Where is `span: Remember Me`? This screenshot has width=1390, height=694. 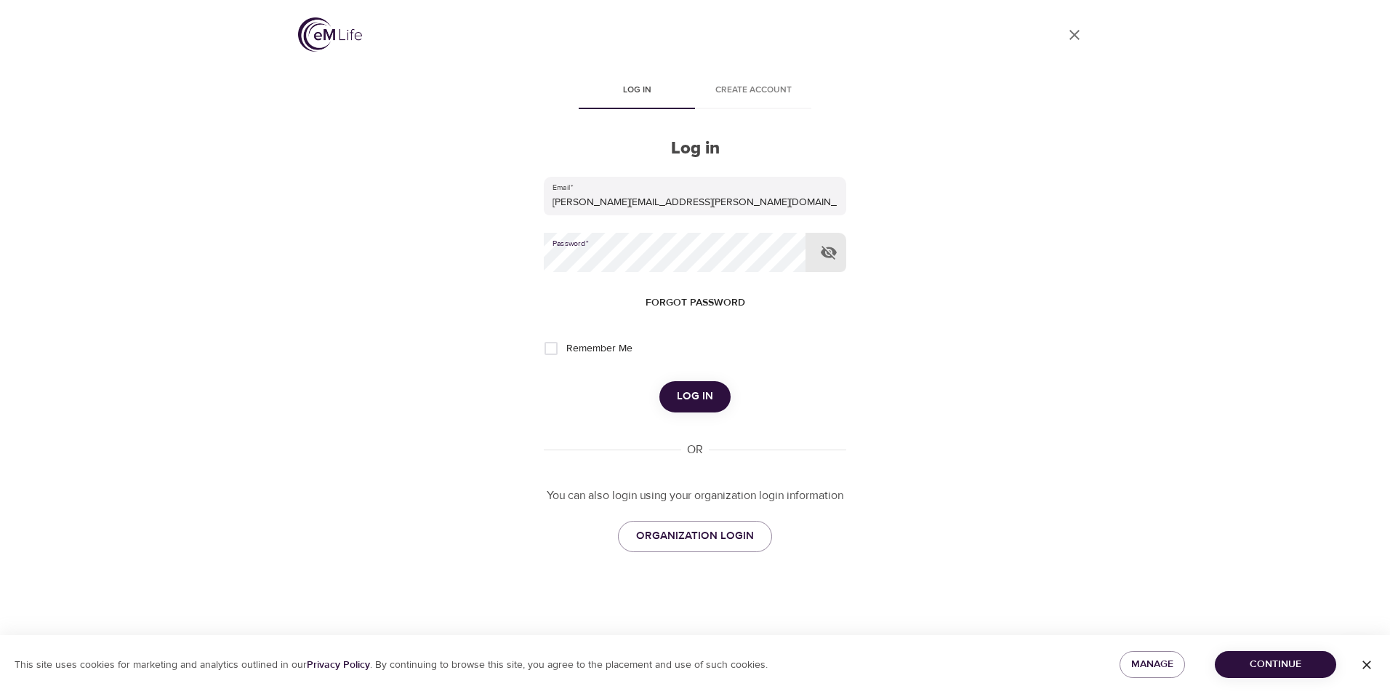 span: Remember Me is located at coordinates (599, 348).